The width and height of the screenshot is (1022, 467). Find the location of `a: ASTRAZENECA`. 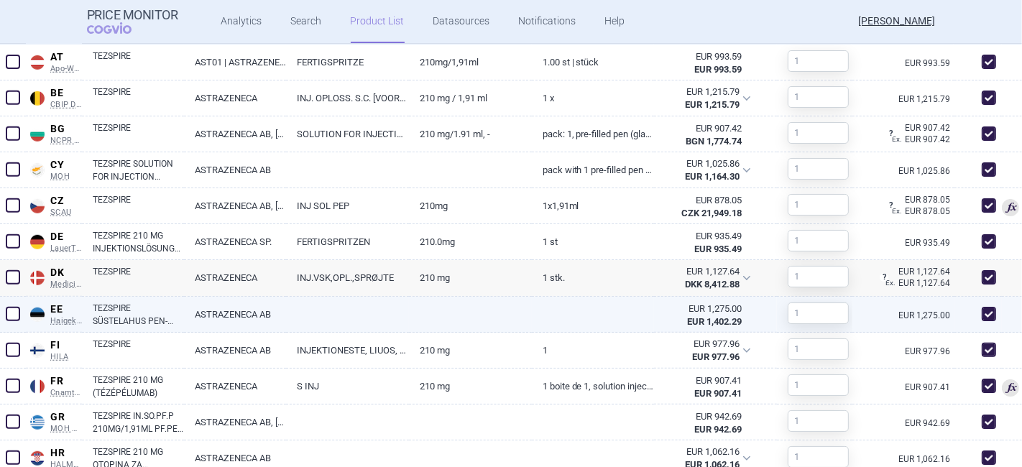

a: ASTRAZENECA is located at coordinates (235, 277).